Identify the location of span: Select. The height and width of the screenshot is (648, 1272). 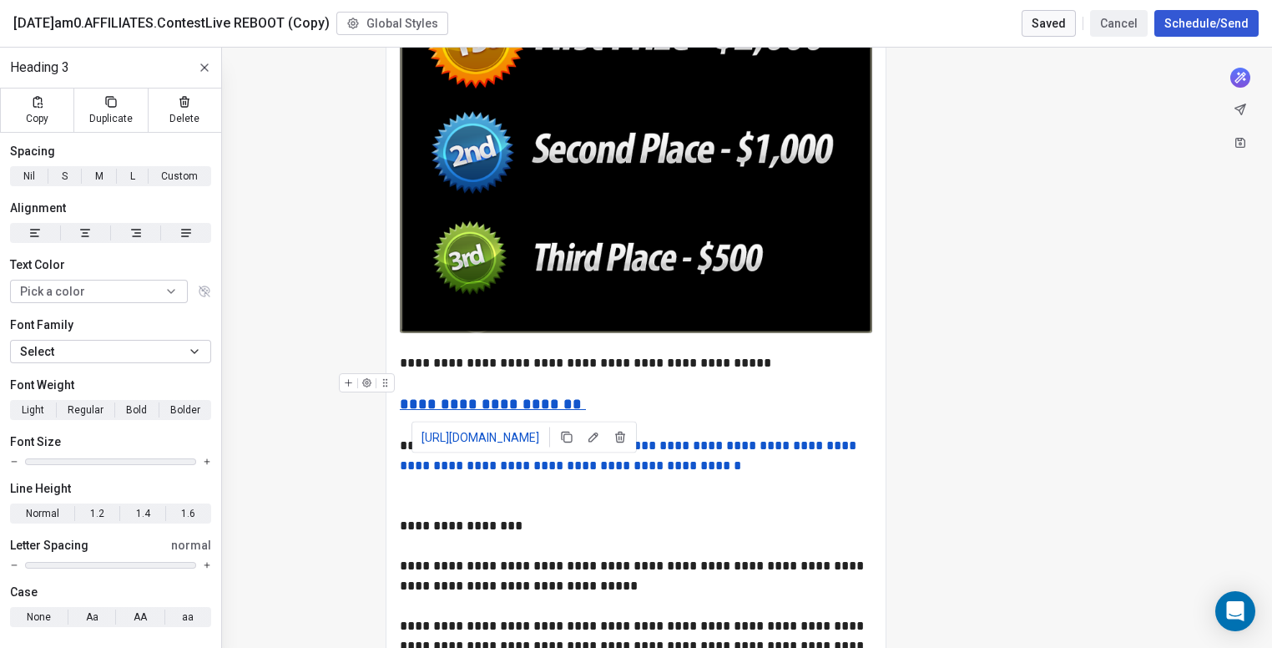
(37, 351).